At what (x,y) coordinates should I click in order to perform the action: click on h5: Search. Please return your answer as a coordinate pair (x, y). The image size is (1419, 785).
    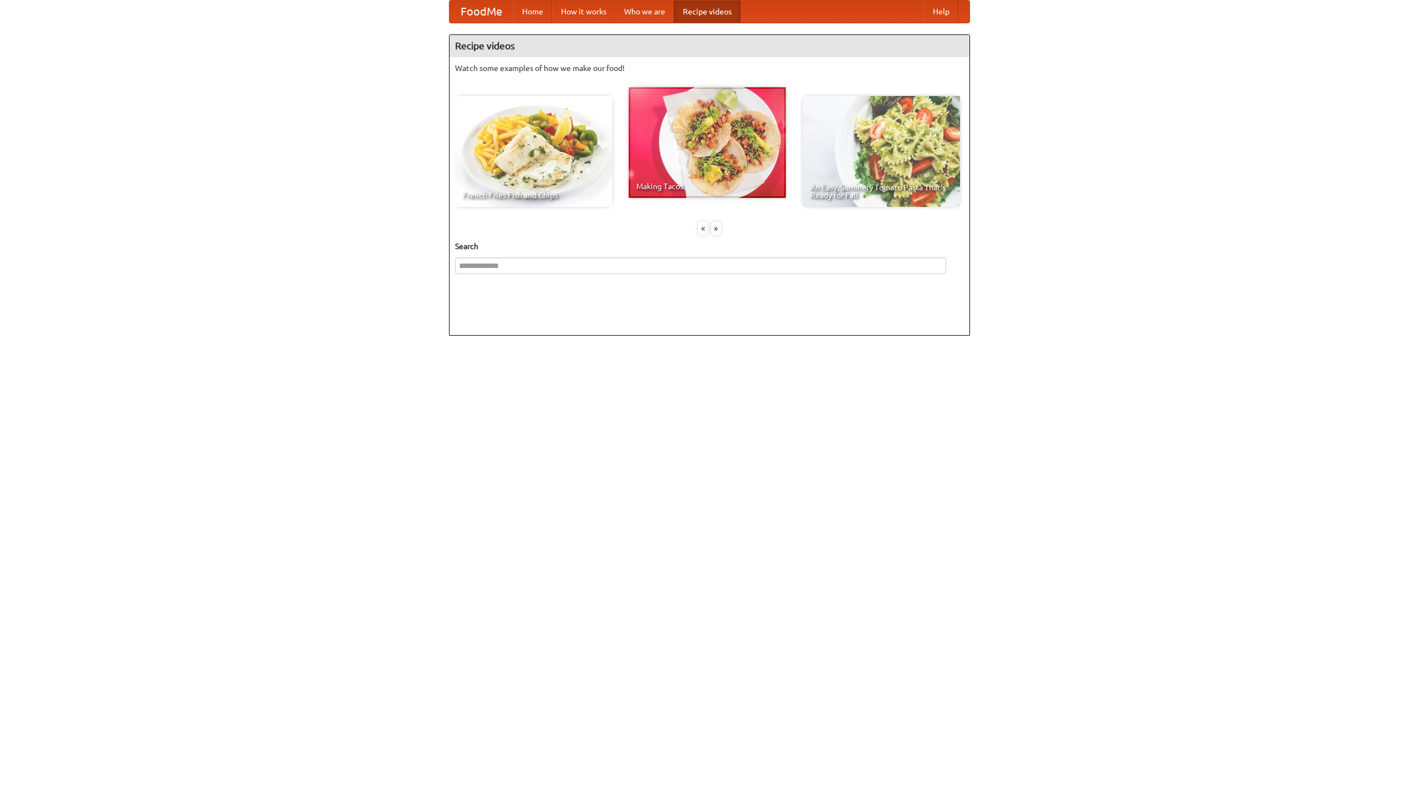
    Looking at the image, I should click on (710, 246).